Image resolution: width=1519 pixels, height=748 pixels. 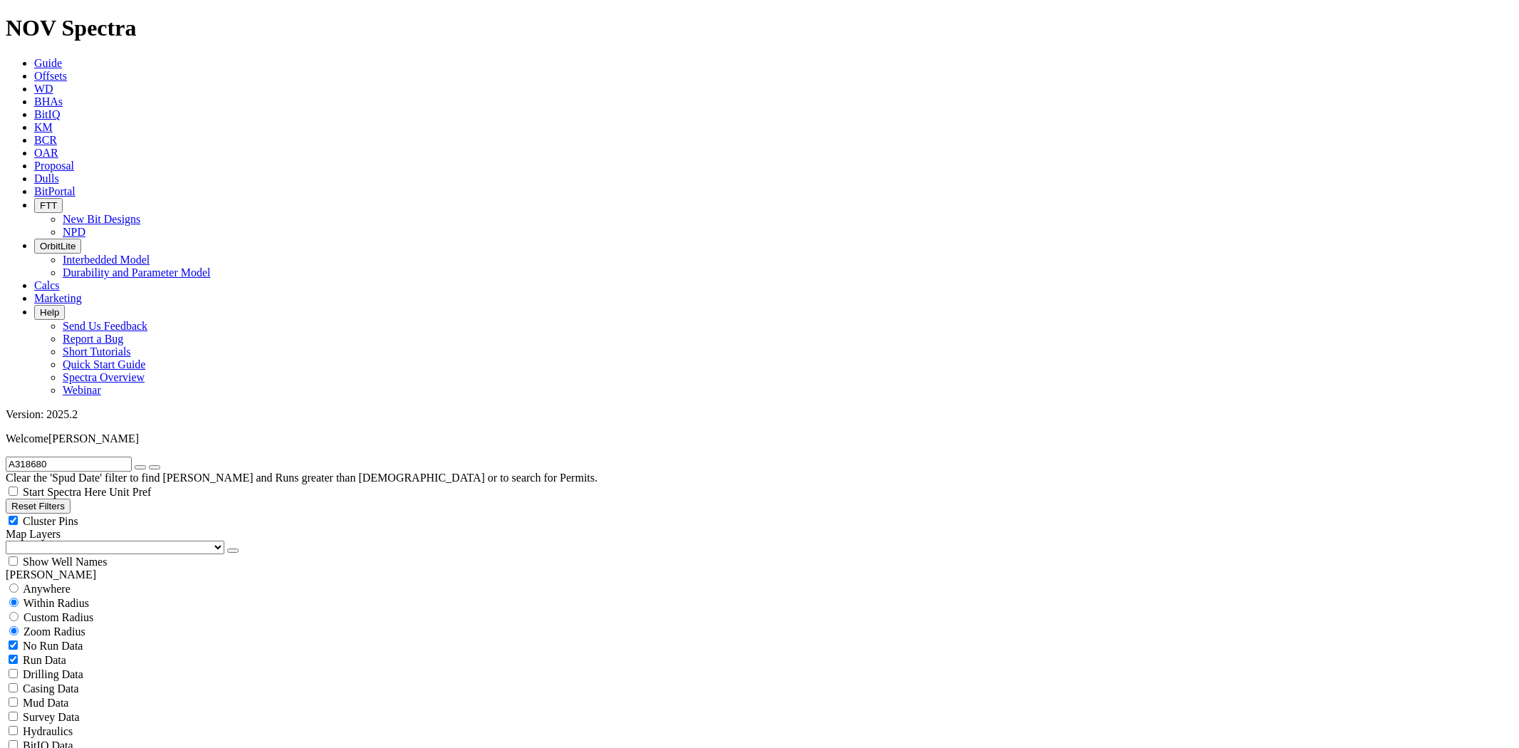 I want to click on span: BCR, so click(x=46, y=140).